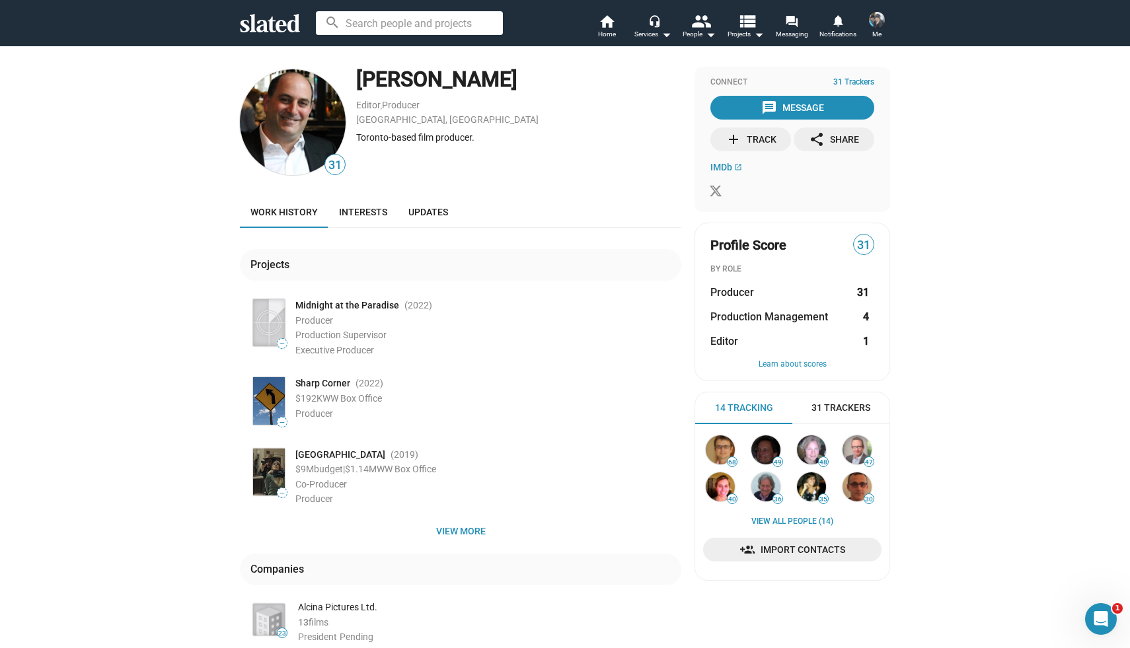 The width and height of the screenshot is (1130, 648). What do you see at coordinates (461, 531) in the screenshot?
I see `button: View more` at bounding box center [461, 531].